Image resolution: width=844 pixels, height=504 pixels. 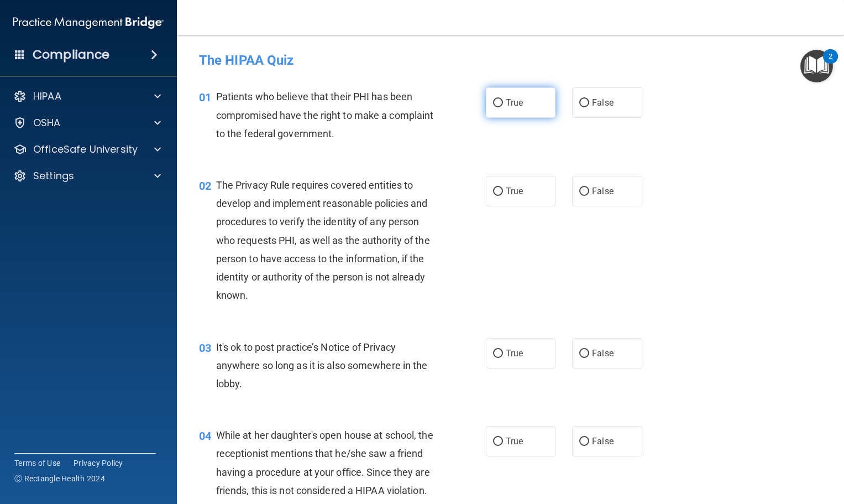 What do you see at coordinates (510, 60) in the screenshot?
I see `h4: The HIPAA Quiz` at bounding box center [510, 60].